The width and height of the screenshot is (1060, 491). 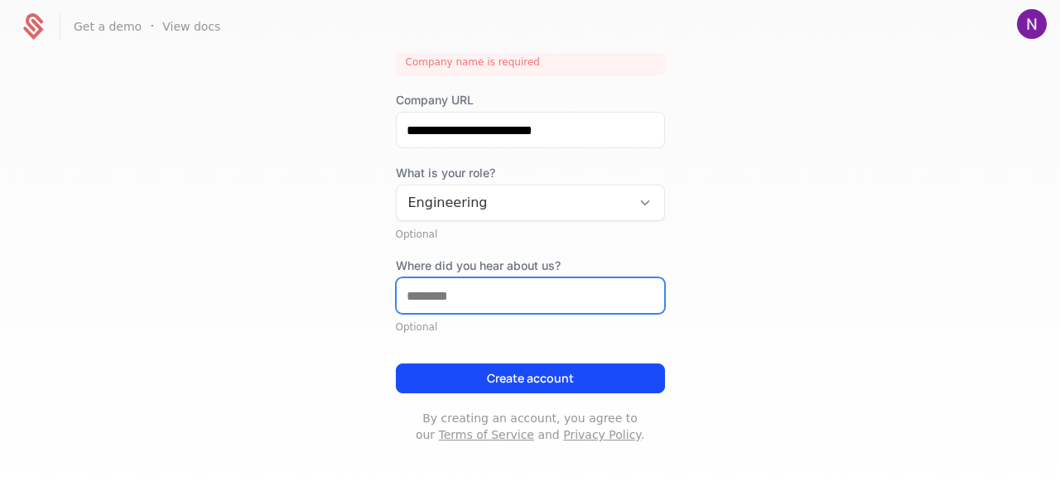 What do you see at coordinates (530, 62) in the screenshot?
I see `div: Company name is required` at bounding box center [530, 62].